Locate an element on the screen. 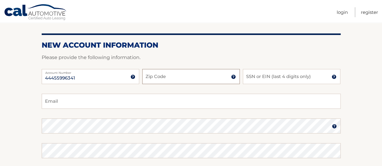 The height and width of the screenshot is (166, 382). a: Register is located at coordinates (369, 12).